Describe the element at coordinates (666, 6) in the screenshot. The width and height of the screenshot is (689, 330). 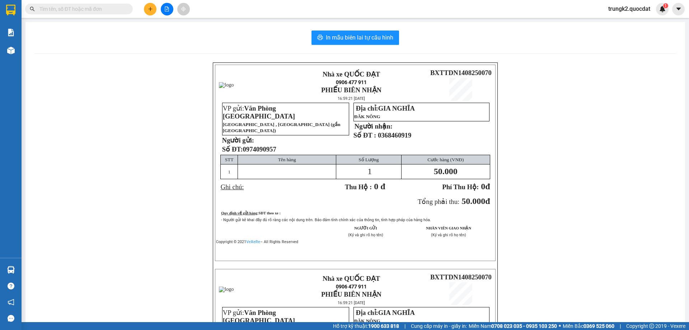
I see `sup: 1` at that location.